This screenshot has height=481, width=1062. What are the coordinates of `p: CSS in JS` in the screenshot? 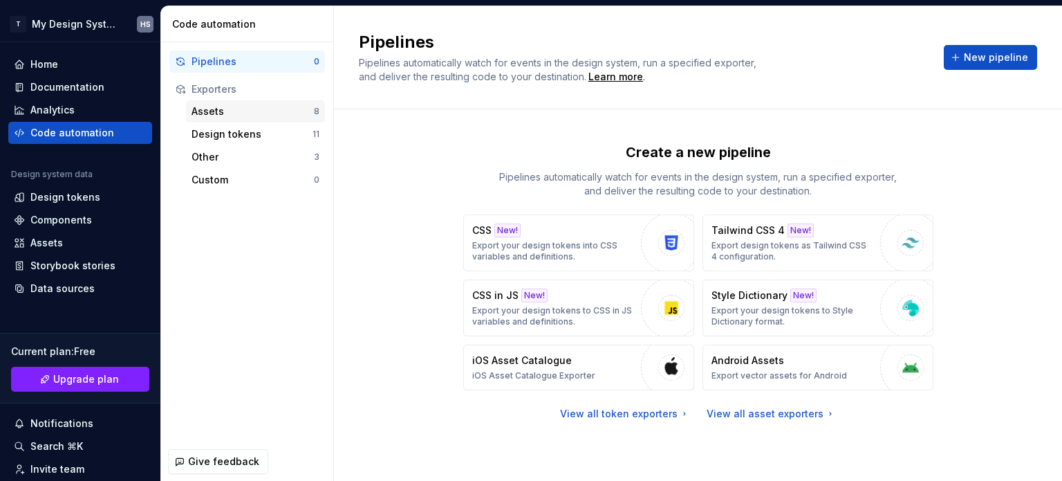 It's located at (495, 295).